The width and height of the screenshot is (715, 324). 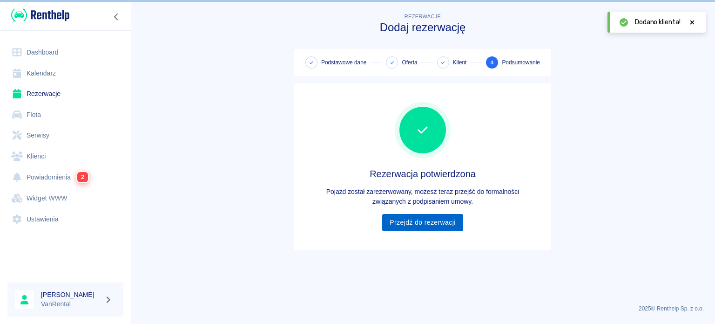 I want to click on span: Oferta, so click(x=409, y=62).